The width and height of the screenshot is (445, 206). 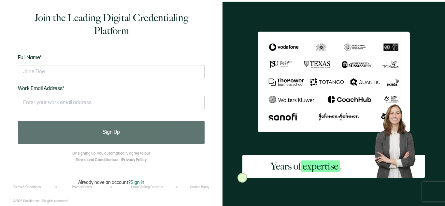 What do you see at coordinates (111, 132) in the screenshot?
I see `button: Sign Up` at bounding box center [111, 132].